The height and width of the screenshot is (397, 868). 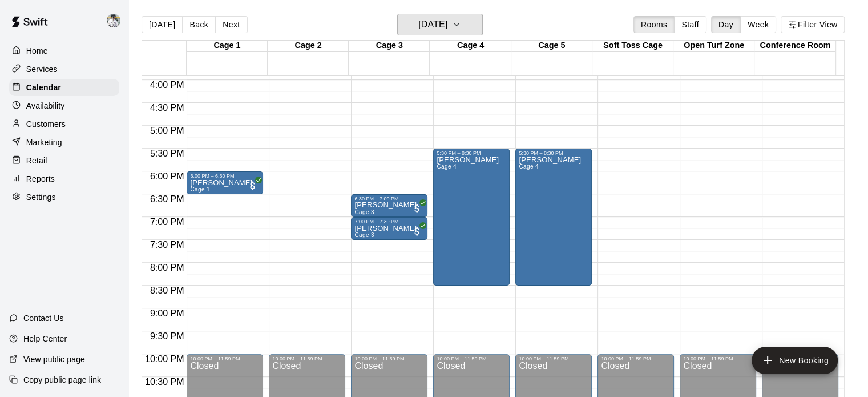 What do you see at coordinates (167, 107) in the screenshot?
I see `span: 4:30 PM` at bounding box center [167, 107].